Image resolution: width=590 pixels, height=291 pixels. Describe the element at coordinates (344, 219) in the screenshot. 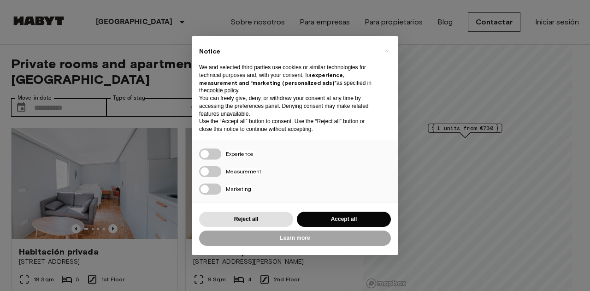

I see `button: Accept all` at that location.